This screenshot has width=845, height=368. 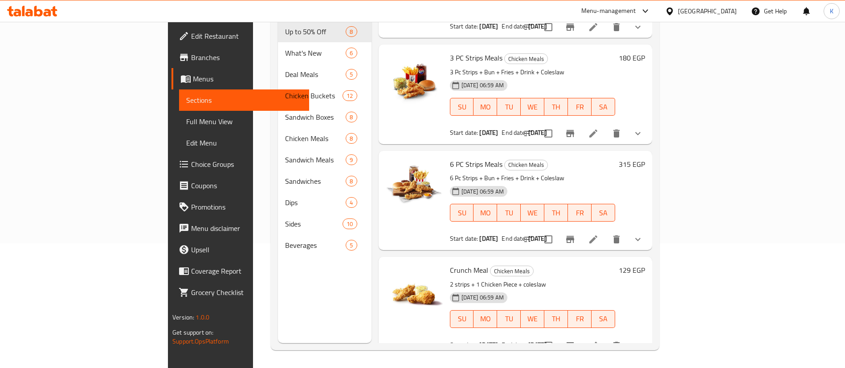 What do you see at coordinates (240, 164) in the screenshot?
I see `a: Choice Groups` at bounding box center [240, 164].